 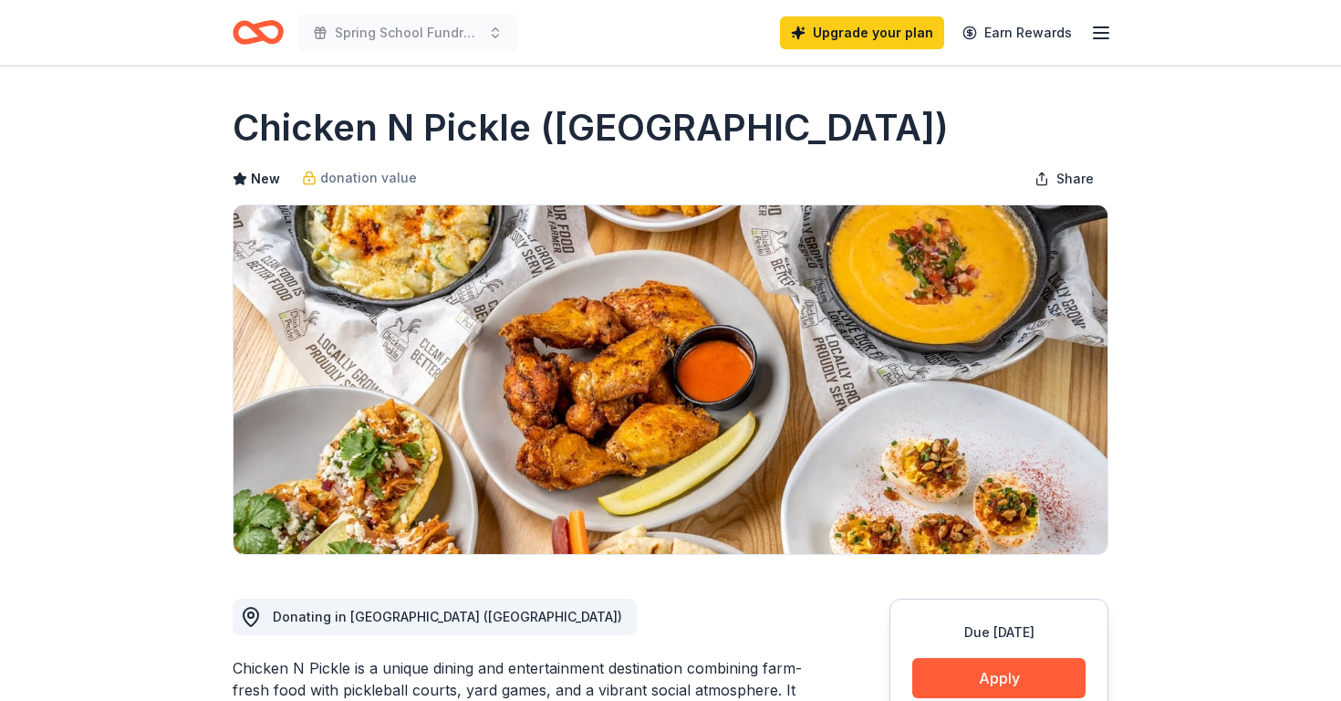 What do you see at coordinates (1075, 179) in the screenshot?
I see `span: Share` at bounding box center [1075, 179].